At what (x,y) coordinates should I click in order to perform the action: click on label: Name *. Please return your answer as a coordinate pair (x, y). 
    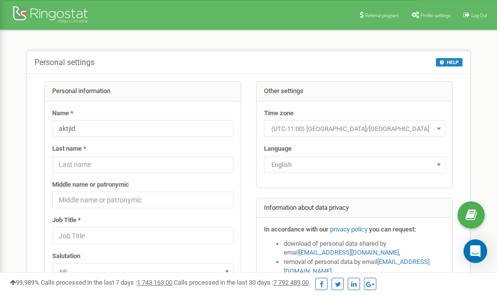
    Looking at the image, I should click on (63, 113).